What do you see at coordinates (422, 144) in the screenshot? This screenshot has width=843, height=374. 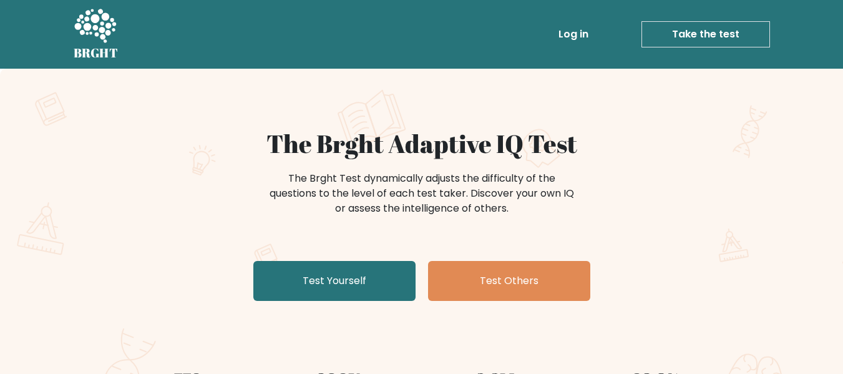 I see `h1: The Brght Adaptive IQ Test` at bounding box center [422, 144].